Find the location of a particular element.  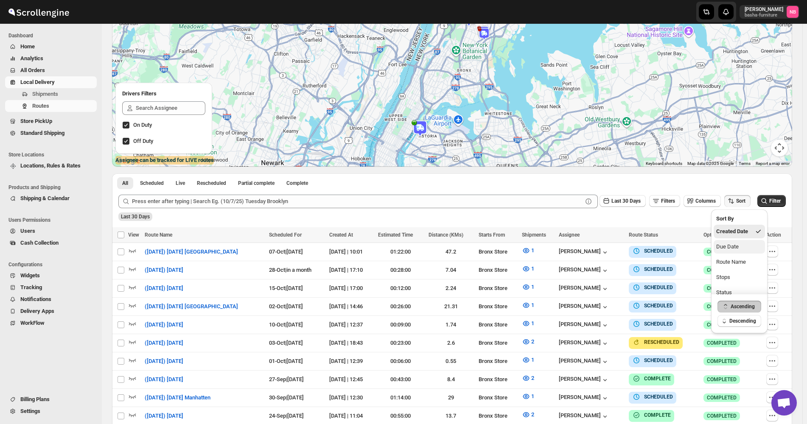

div: 00:43:00 is located at coordinates (401, 380).